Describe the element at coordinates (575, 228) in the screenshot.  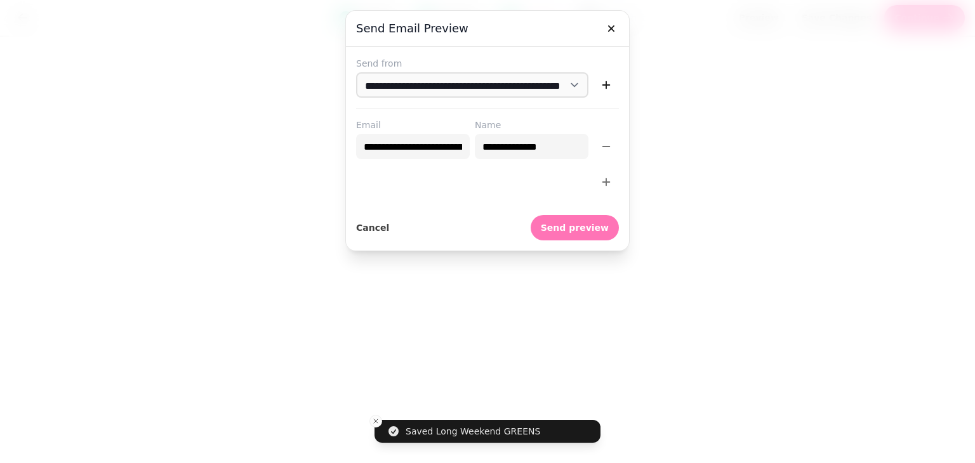
I see `span: Send preview` at that location.